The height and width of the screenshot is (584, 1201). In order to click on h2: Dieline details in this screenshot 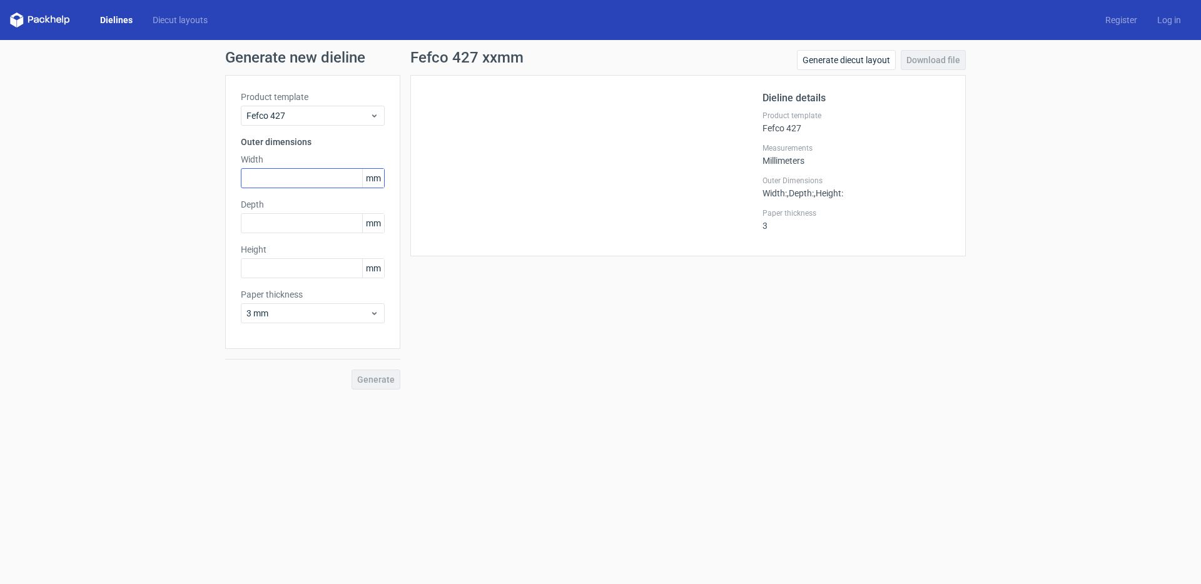, I will do `click(856, 98)`.